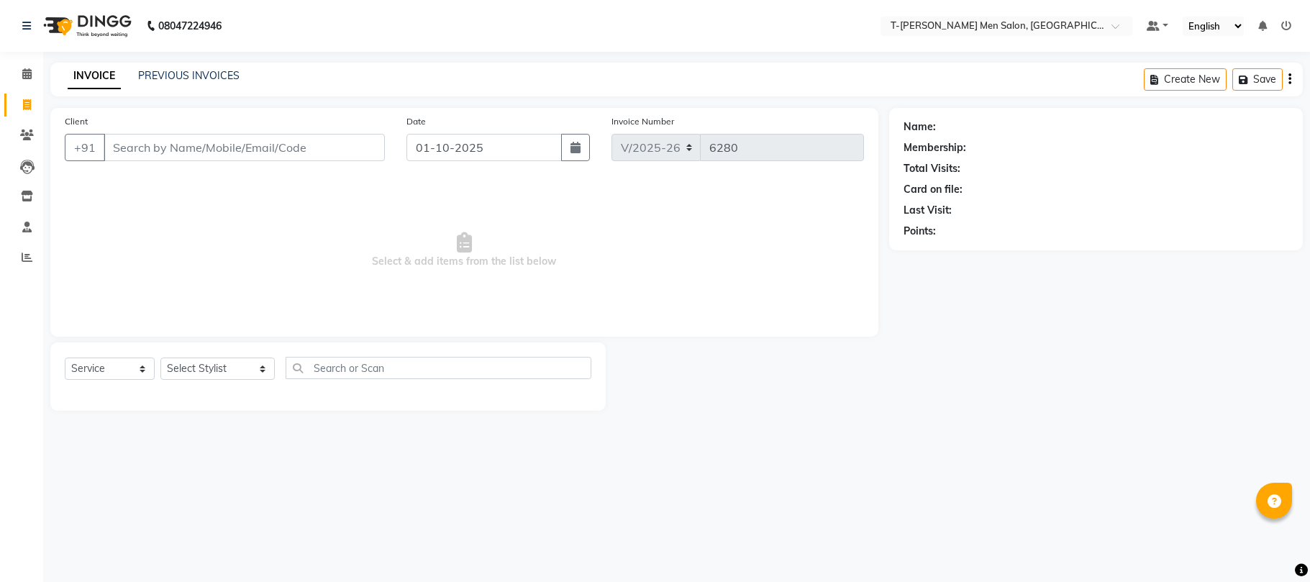 The image size is (1310, 582). I want to click on div: Card on file:, so click(933, 189).